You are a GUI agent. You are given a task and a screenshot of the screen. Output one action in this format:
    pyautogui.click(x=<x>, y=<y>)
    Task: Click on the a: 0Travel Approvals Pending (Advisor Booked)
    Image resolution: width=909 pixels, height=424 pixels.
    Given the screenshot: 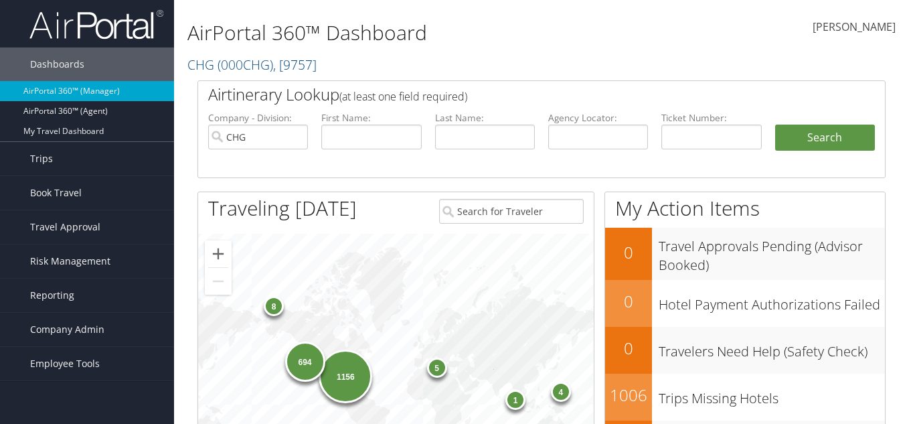 What is the action you would take?
    pyautogui.click(x=745, y=253)
    